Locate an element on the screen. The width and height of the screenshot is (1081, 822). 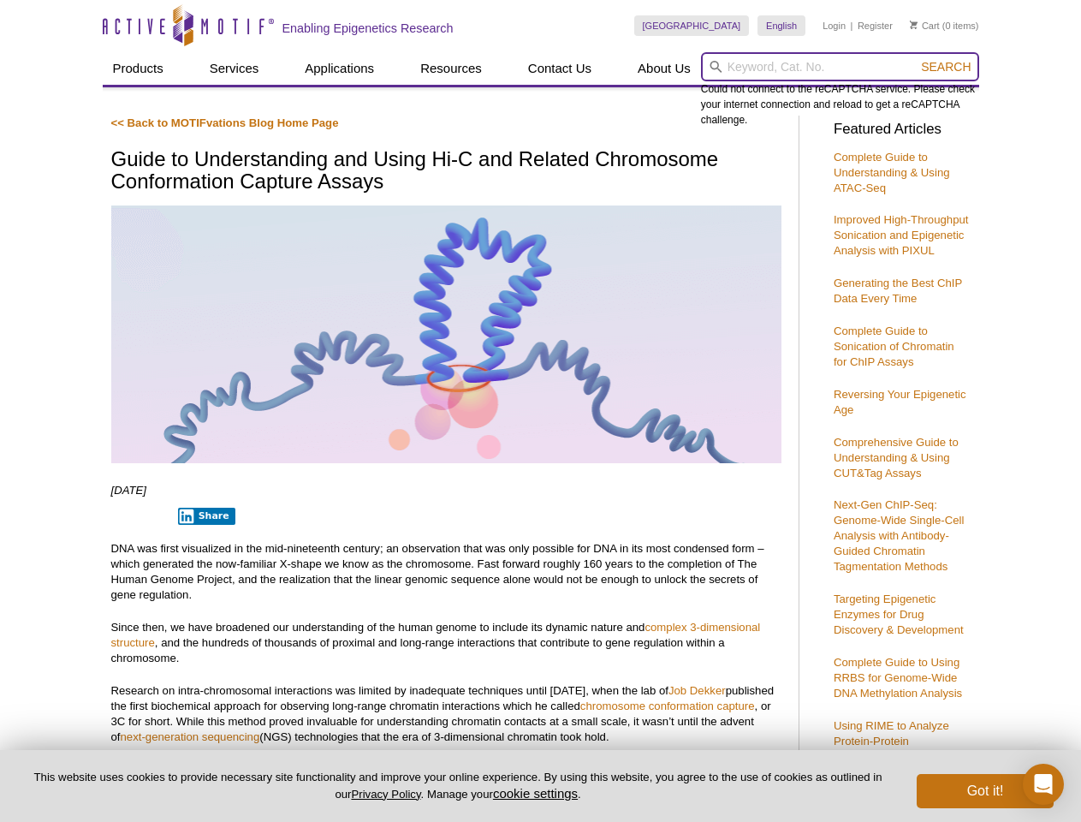
div: Open Intercom Messenger is located at coordinates (1043, 784).